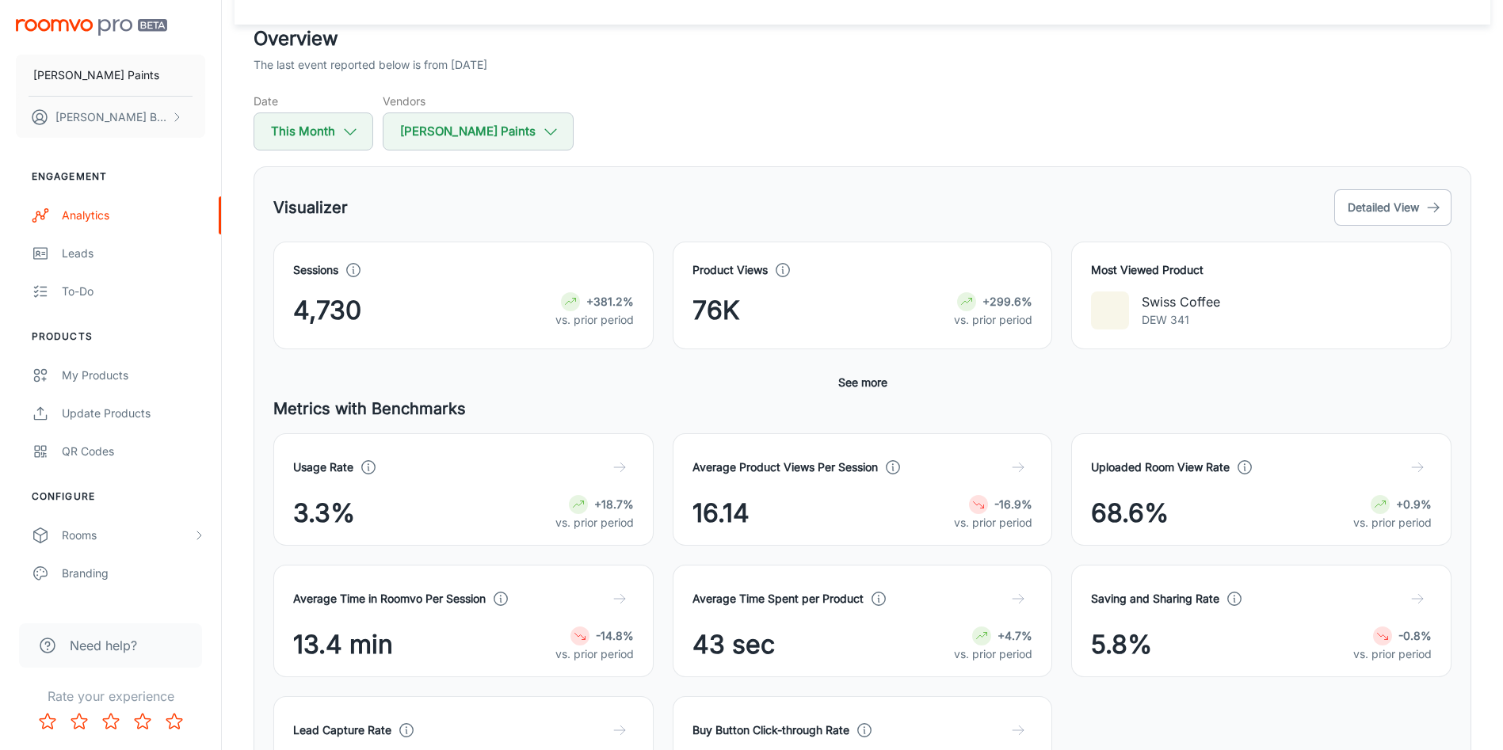 The image size is (1503, 750). Describe the element at coordinates (1007, 301) in the screenshot. I see `strong: +299.6%` at that location.